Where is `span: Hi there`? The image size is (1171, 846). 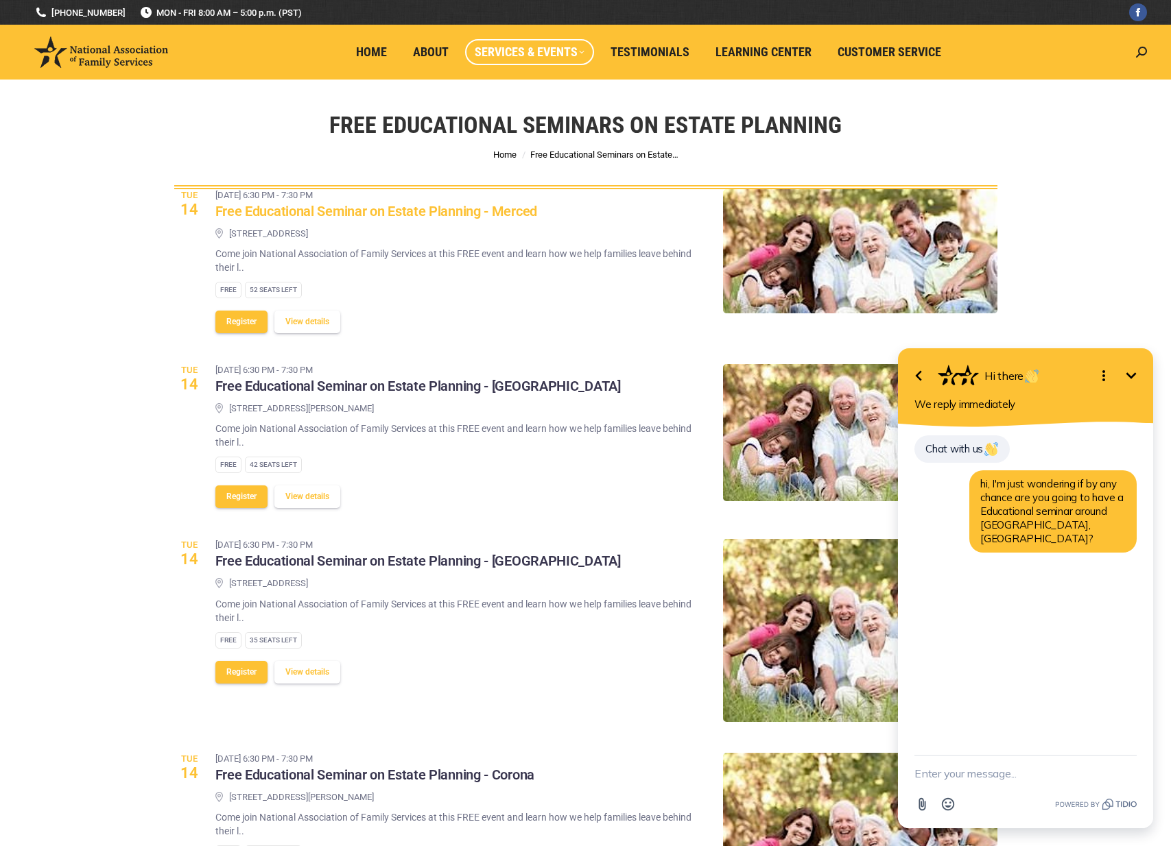 span: Hi there is located at coordinates (132, 75).